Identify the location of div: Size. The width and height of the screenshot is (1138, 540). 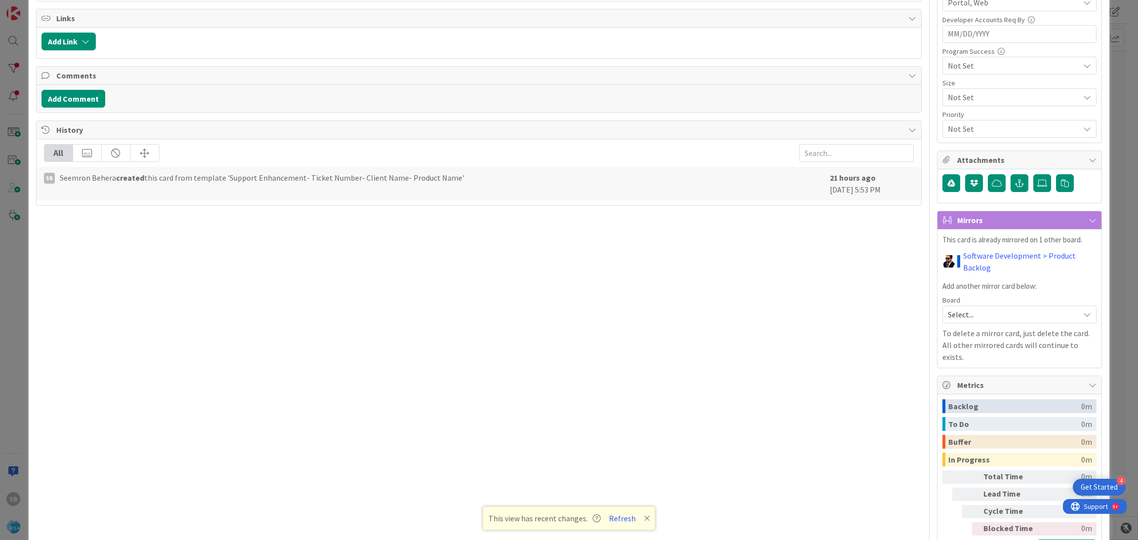
(1019, 83).